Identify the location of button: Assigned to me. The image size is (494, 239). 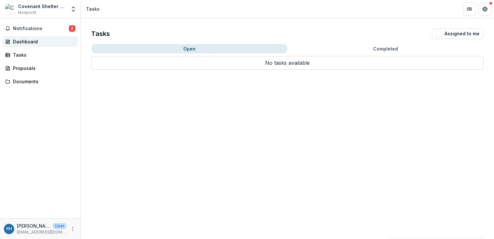
(458, 34).